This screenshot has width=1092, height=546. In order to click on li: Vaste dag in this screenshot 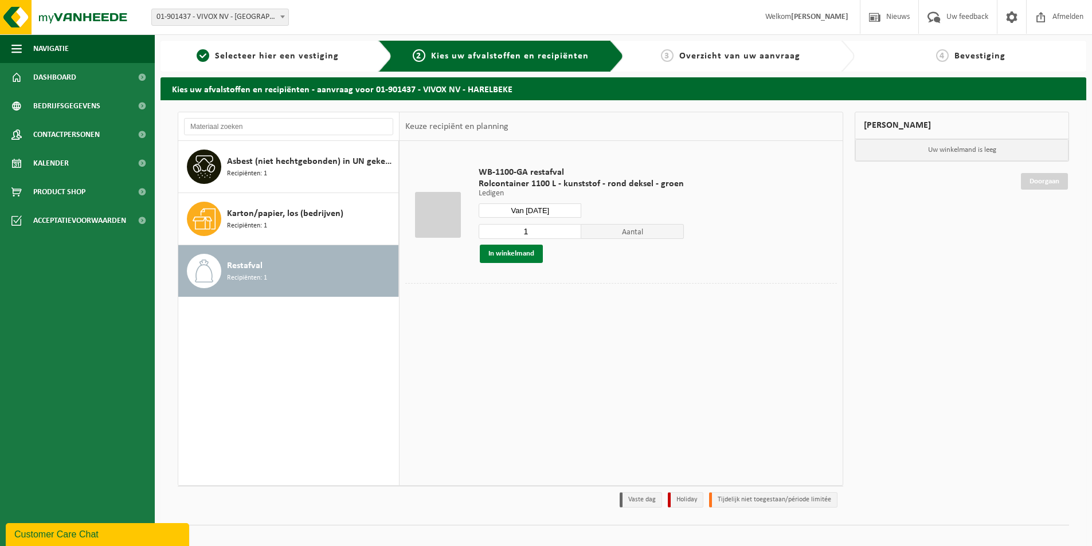, I will do `click(641, 500)`.